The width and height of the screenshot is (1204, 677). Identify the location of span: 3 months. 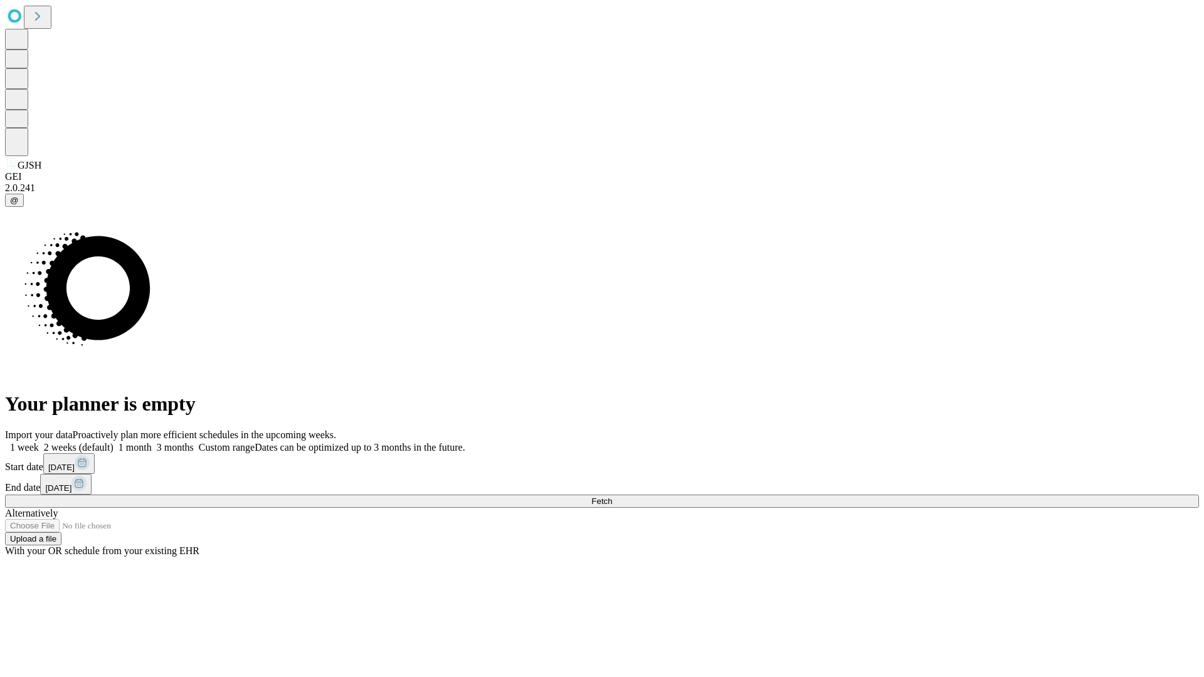
(175, 447).